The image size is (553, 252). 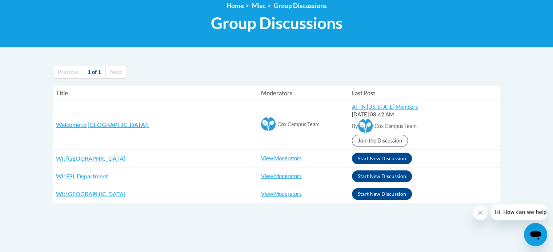 What do you see at coordinates (82, 176) in the screenshot?
I see `a: WI: ESL Department` at bounding box center [82, 176].